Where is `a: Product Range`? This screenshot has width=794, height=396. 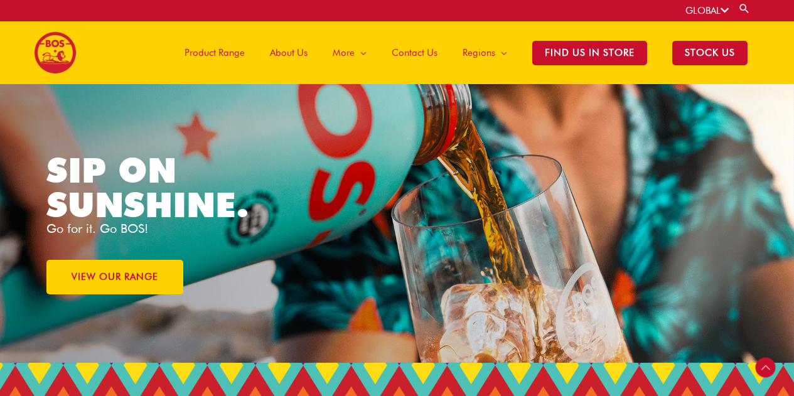 a: Product Range is located at coordinates (215, 53).